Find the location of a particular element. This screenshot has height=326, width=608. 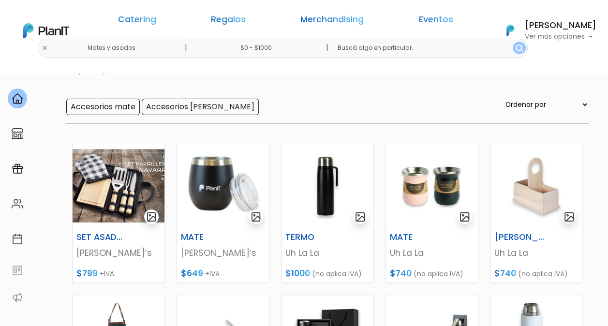

img: close-6986928ebcb1d6c9903e3b54e860dbc4d054630f23adef3a32610726dff6a82b.svg is located at coordinates (44, 48).